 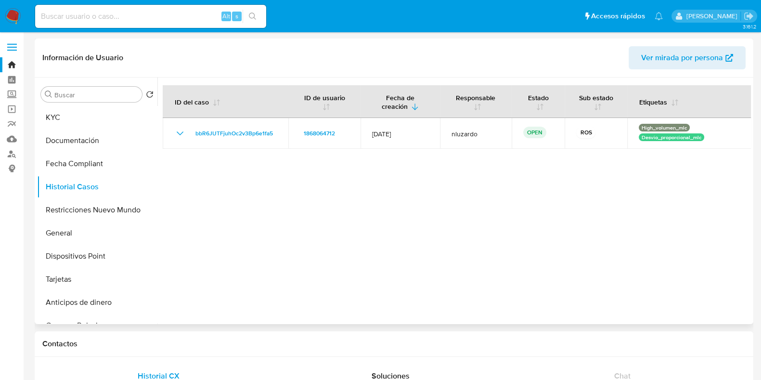 I want to click on p: camilafernanda.paredessaldano@mercadolibre.cl, so click(x=712, y=16).